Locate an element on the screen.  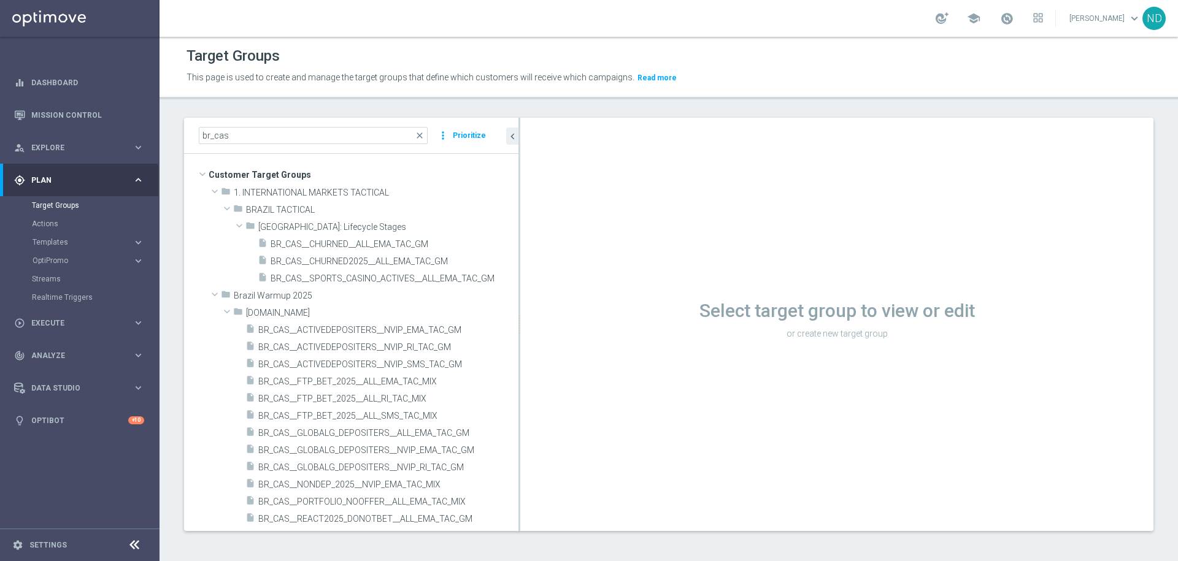
a: Mission Control is located at coordinates (88, 115).